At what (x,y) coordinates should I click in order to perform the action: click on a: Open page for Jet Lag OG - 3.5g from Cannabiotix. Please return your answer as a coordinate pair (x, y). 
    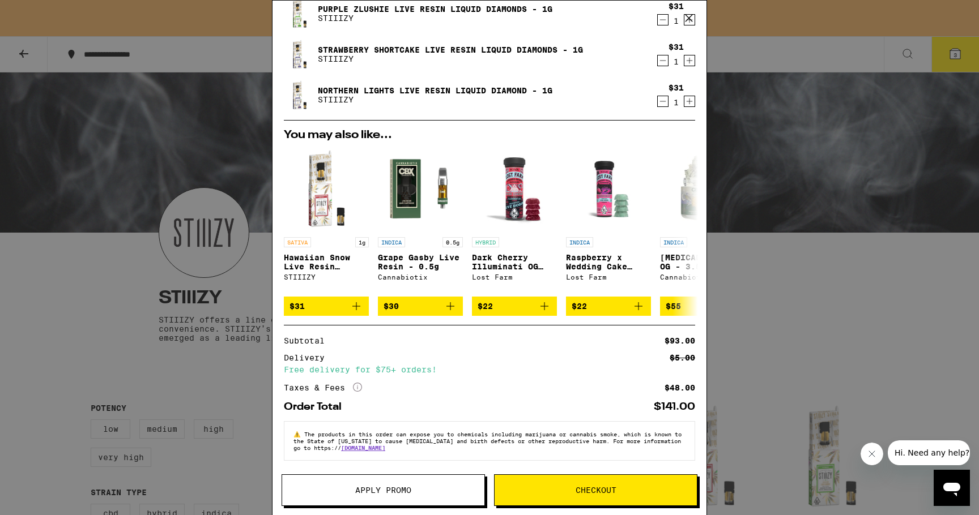
    Looking at the image, I should click on (702, 221).